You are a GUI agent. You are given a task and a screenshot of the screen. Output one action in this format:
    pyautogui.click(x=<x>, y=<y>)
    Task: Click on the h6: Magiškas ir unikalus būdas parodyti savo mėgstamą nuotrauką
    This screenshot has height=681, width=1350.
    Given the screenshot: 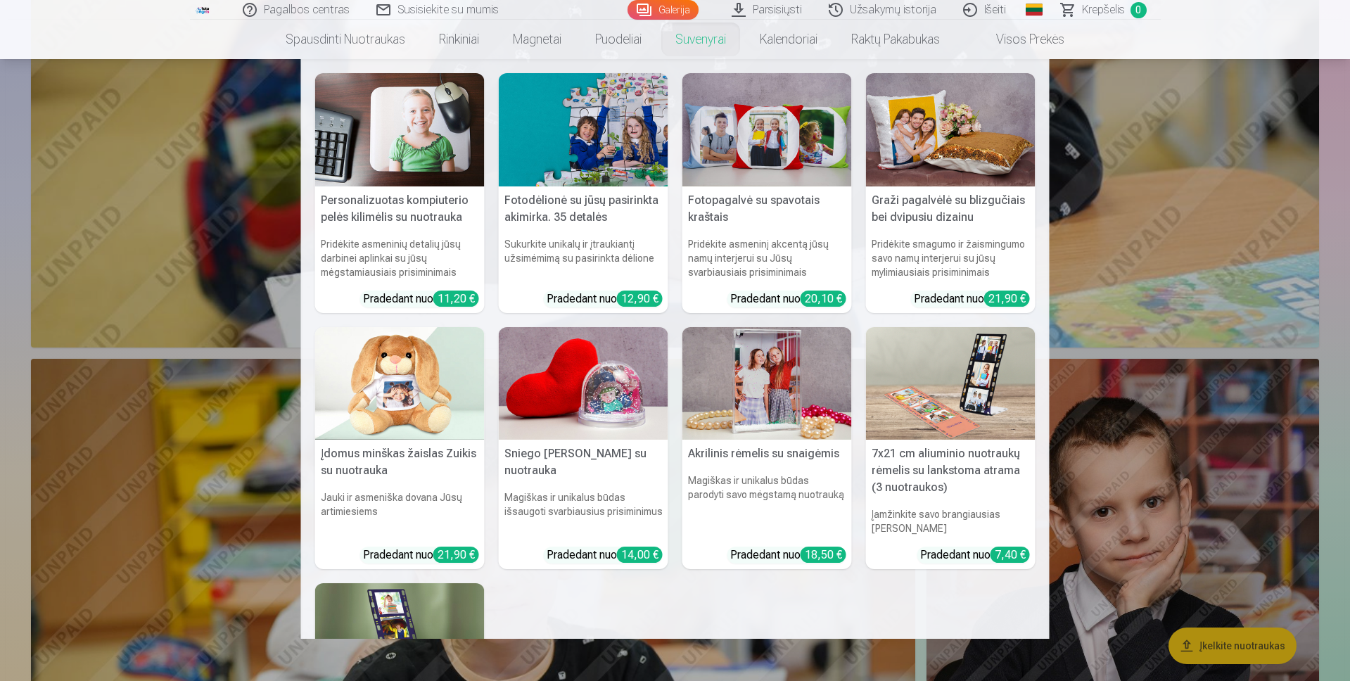 What is the action you would take?
    pyautogui.click(x=767, y=504)
    